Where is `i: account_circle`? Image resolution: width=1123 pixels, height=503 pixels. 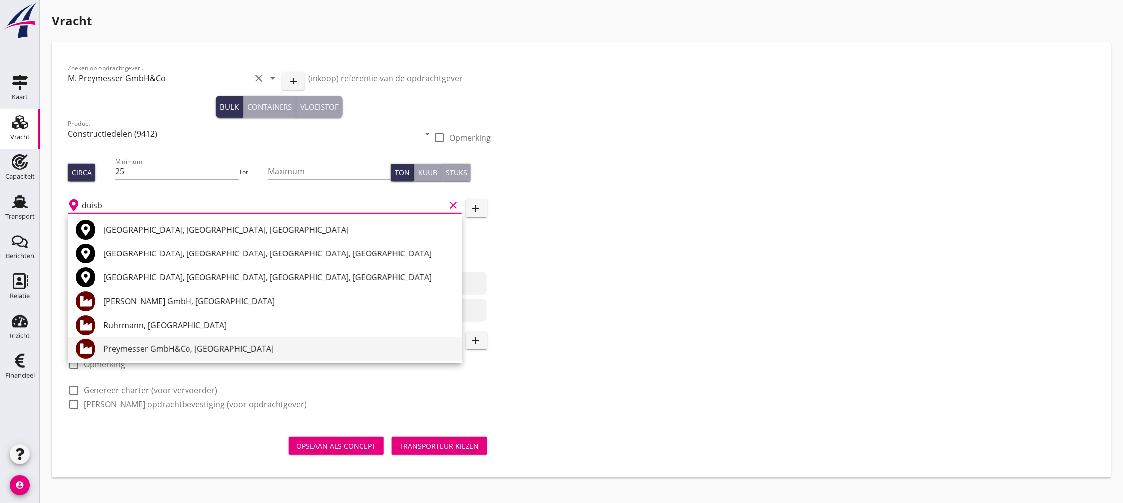
i: account_circle is located at coordinates (20, 485).